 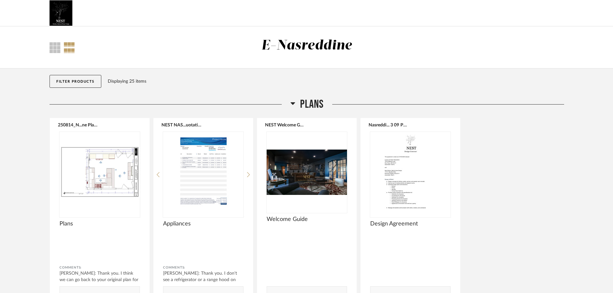 What do you see at coordinates (307, 46) in the screenshot?
I see `div: E-Nasreddine` at bounding box center [307, 46].